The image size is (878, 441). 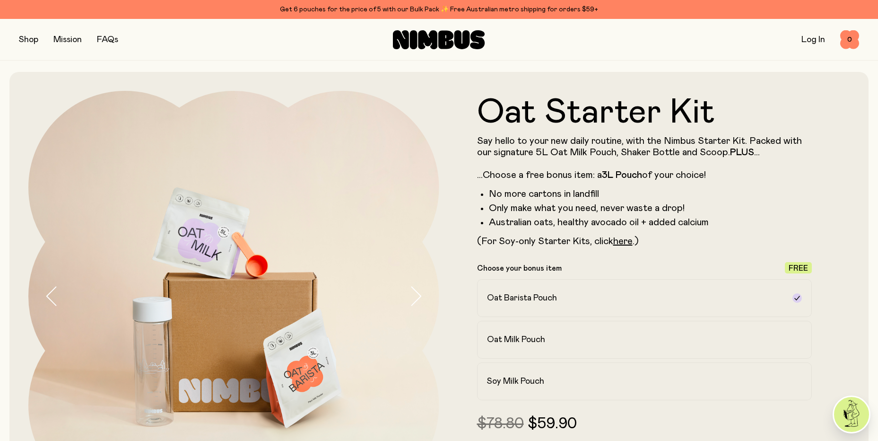 I want to click on strong: 3L, so click(x=608, y=175).